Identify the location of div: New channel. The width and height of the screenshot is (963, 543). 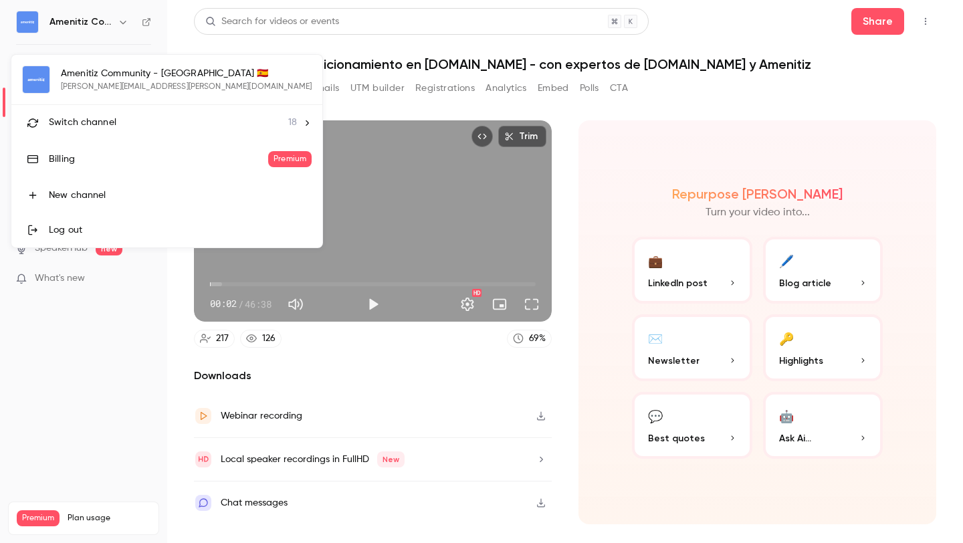
(180, 195).